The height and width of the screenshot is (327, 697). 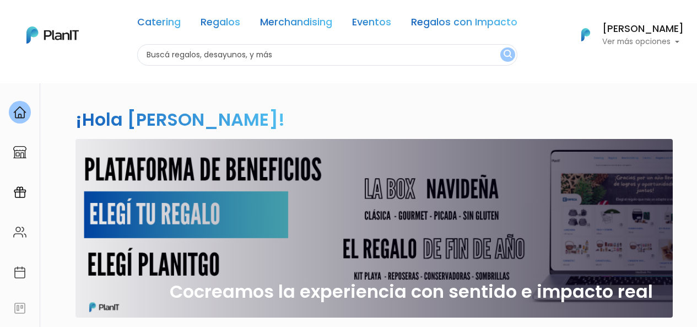 I want to click on a: Merchandising, so click(x=296, y=24).